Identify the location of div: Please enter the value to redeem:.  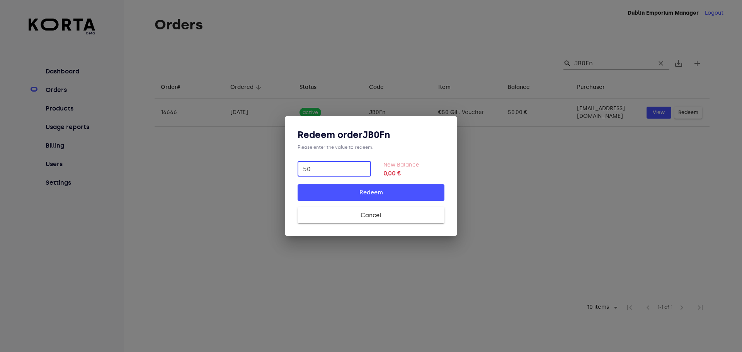
(371, 147).